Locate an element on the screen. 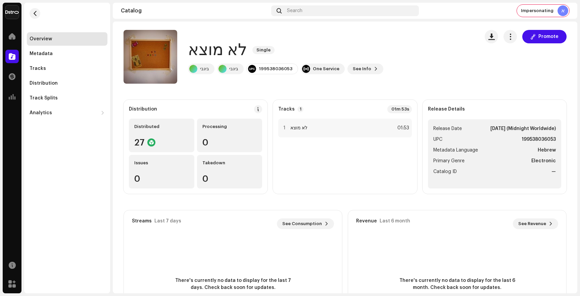 This screenshot has width=580, height=296. p-badge: 1 is located at coordinates (300, 109).